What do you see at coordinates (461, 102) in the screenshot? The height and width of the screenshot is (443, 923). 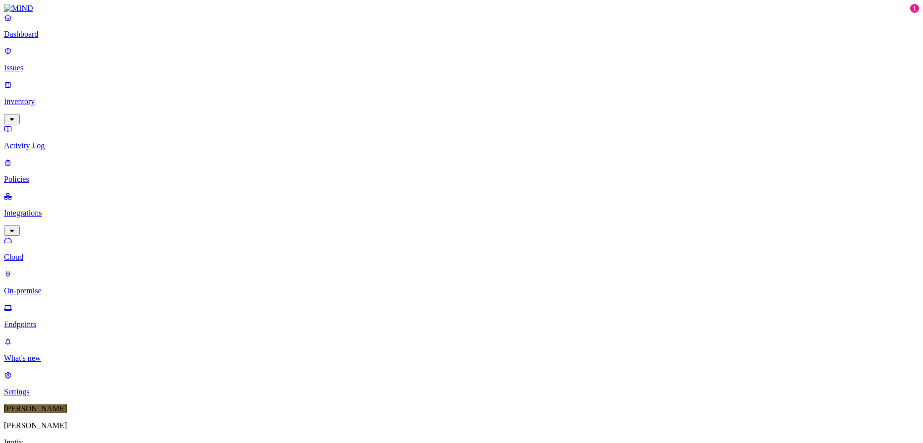 I see `a: Inventory` at bounding box center [461, 102].